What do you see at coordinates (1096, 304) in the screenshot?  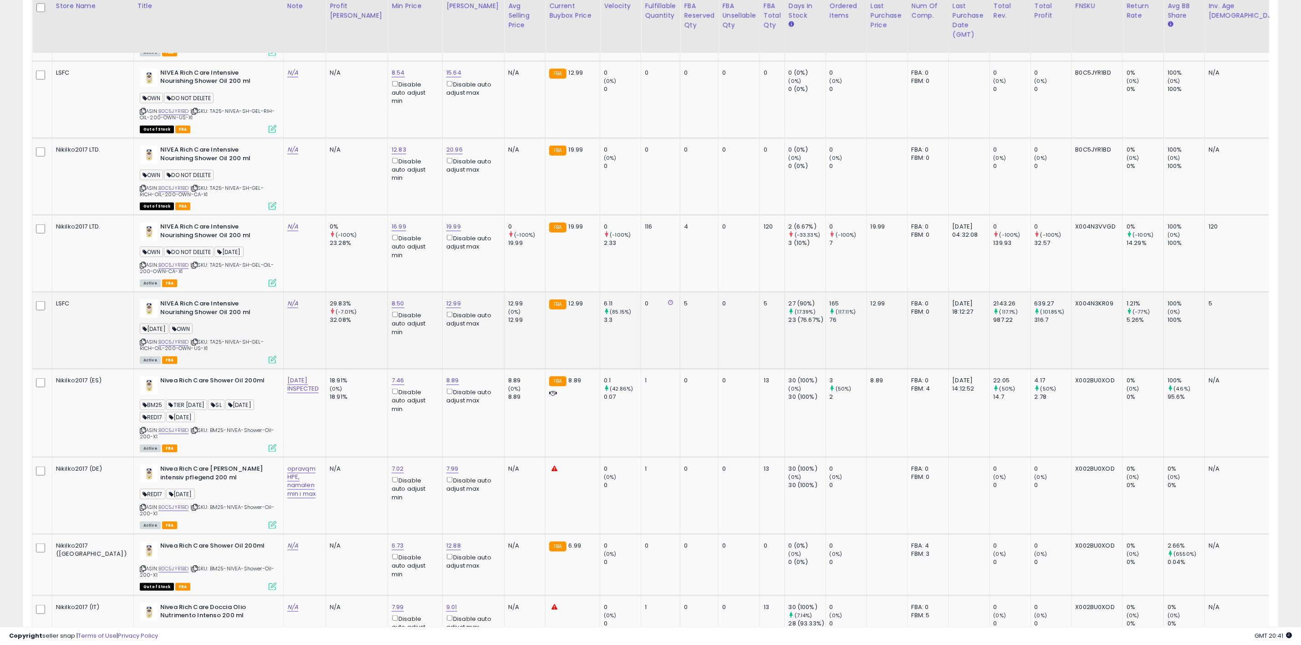 I see `div: X004N3KR09` at bounding box center [1096, 304].